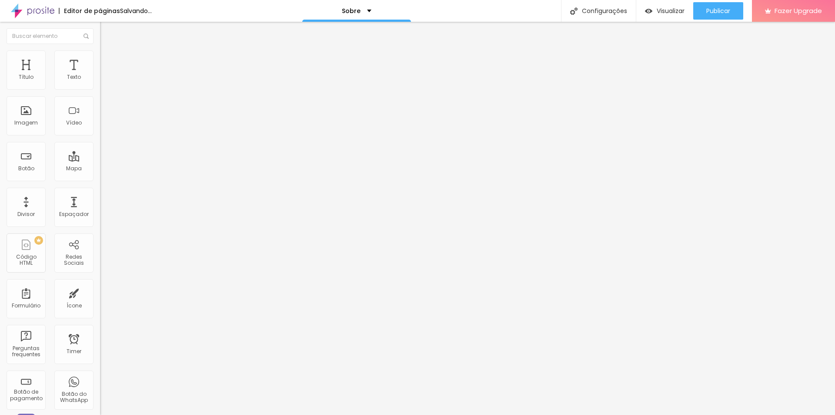  Describe the element at coordinates (351, 11) in the screenshot. I see `p: Sobre` at that location.